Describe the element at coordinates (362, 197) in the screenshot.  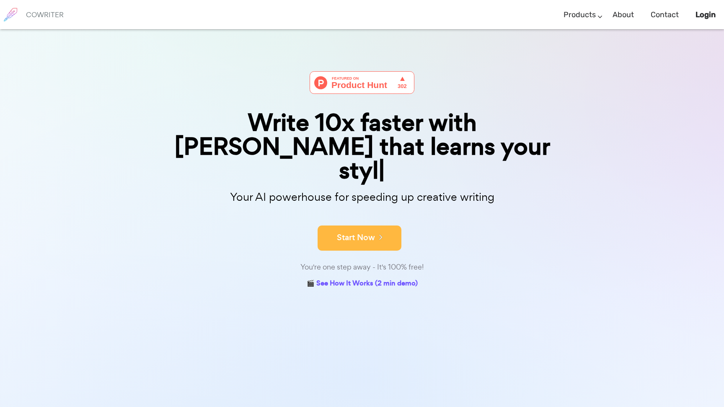
I see `p: Your AI powerhouse for speeding up creative writing` at that location.